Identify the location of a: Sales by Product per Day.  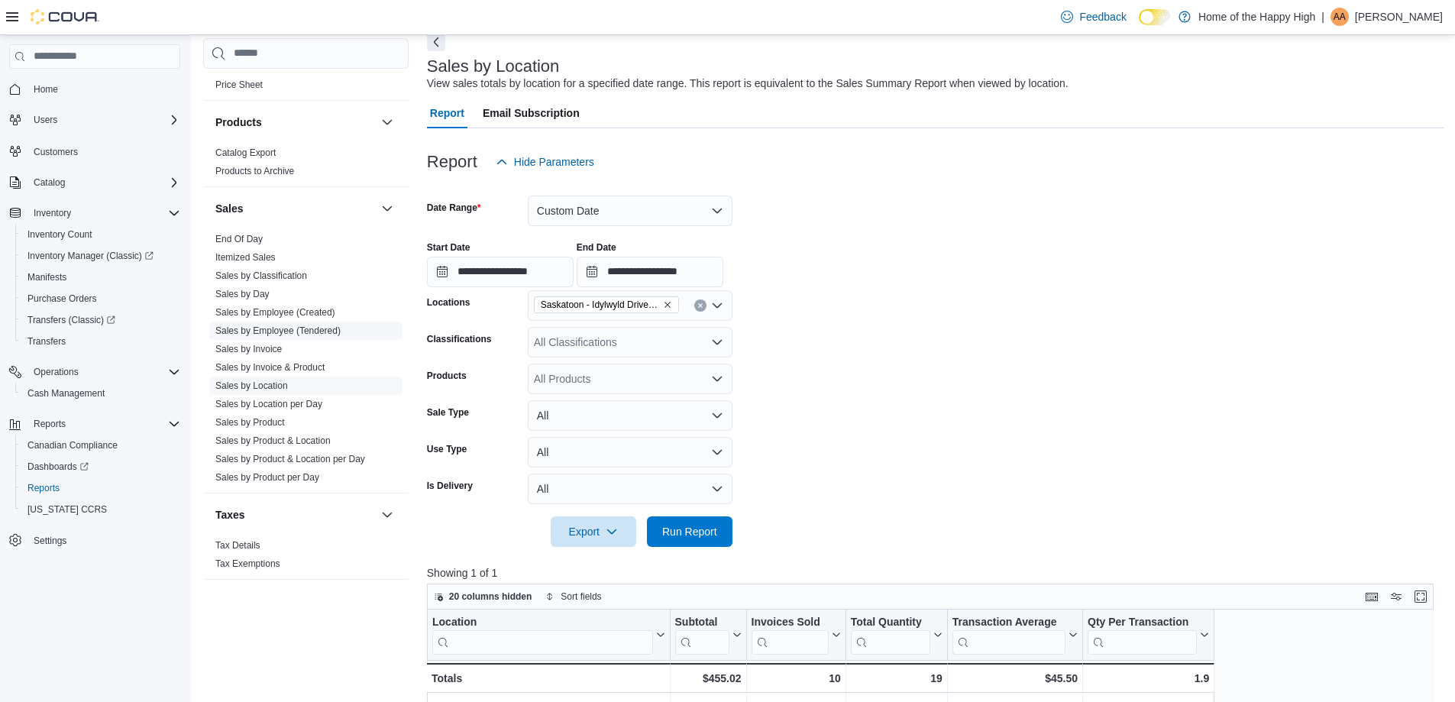
(267, 477).